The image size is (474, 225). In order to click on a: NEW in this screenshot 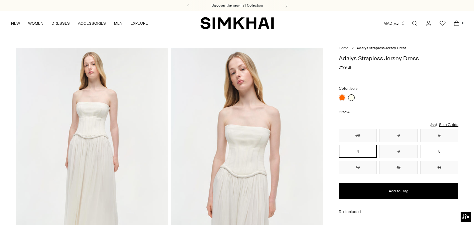, I will do `click(15, 23)`.